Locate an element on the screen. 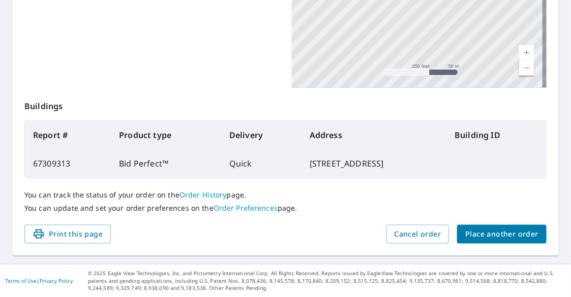 The height and width of the screenshot is (297, 571). span: Print this page is located at coordinates (68, 234).